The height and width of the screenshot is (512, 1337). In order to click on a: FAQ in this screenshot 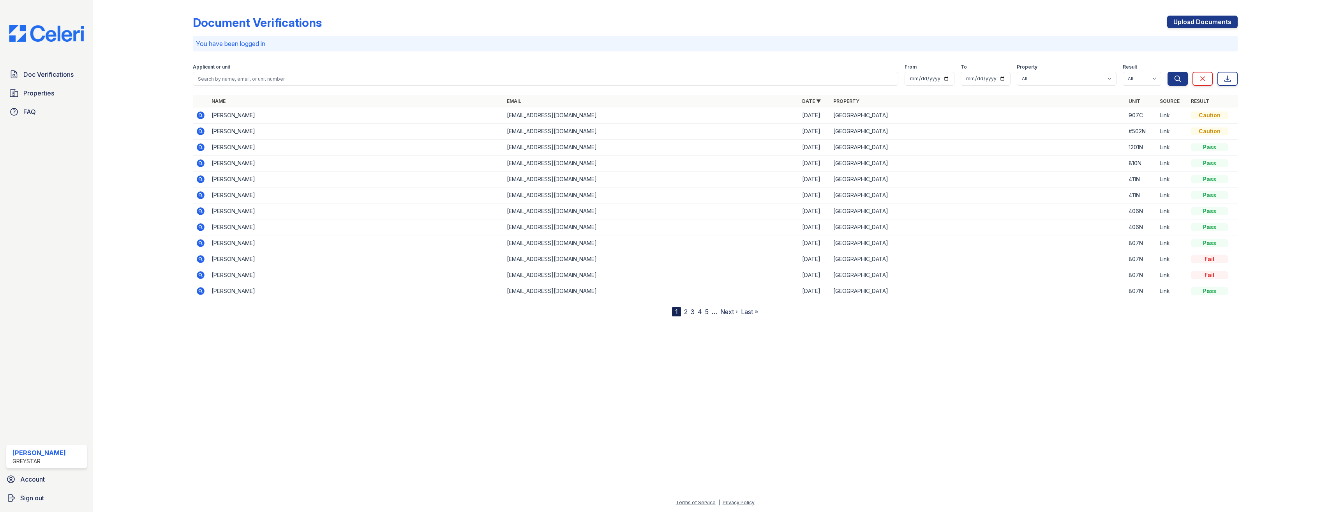, I will do `click(46, 112)`.